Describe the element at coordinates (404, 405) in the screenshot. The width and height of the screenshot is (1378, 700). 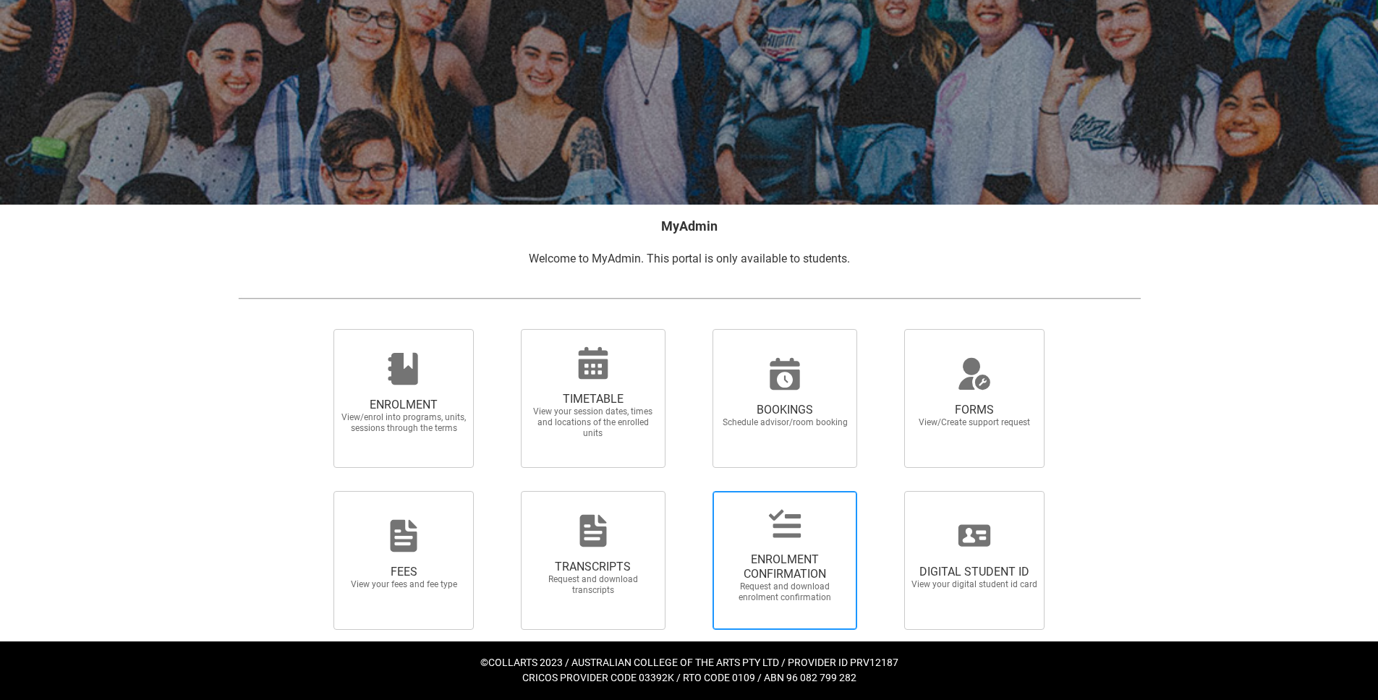
I see `span: ENROLMENT` at that location.